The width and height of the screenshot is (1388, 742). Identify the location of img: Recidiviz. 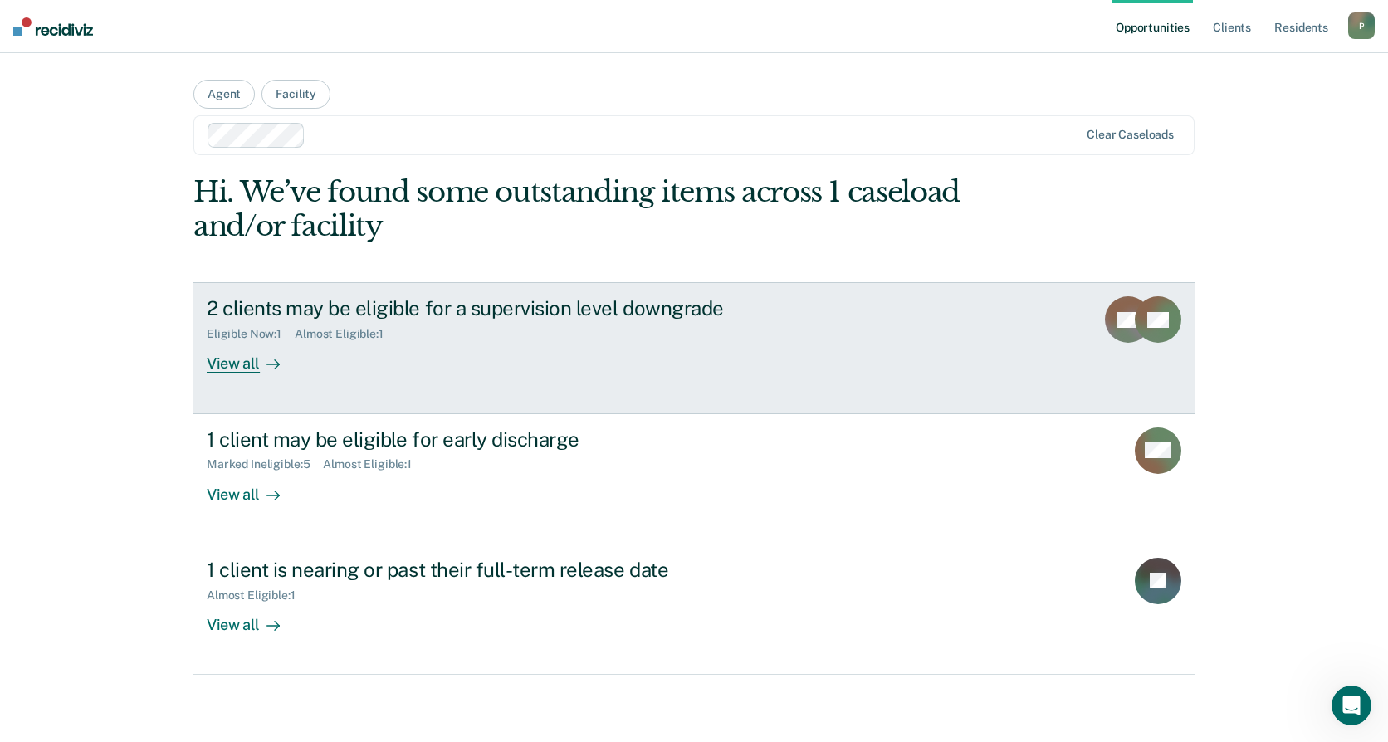
(53, 27).